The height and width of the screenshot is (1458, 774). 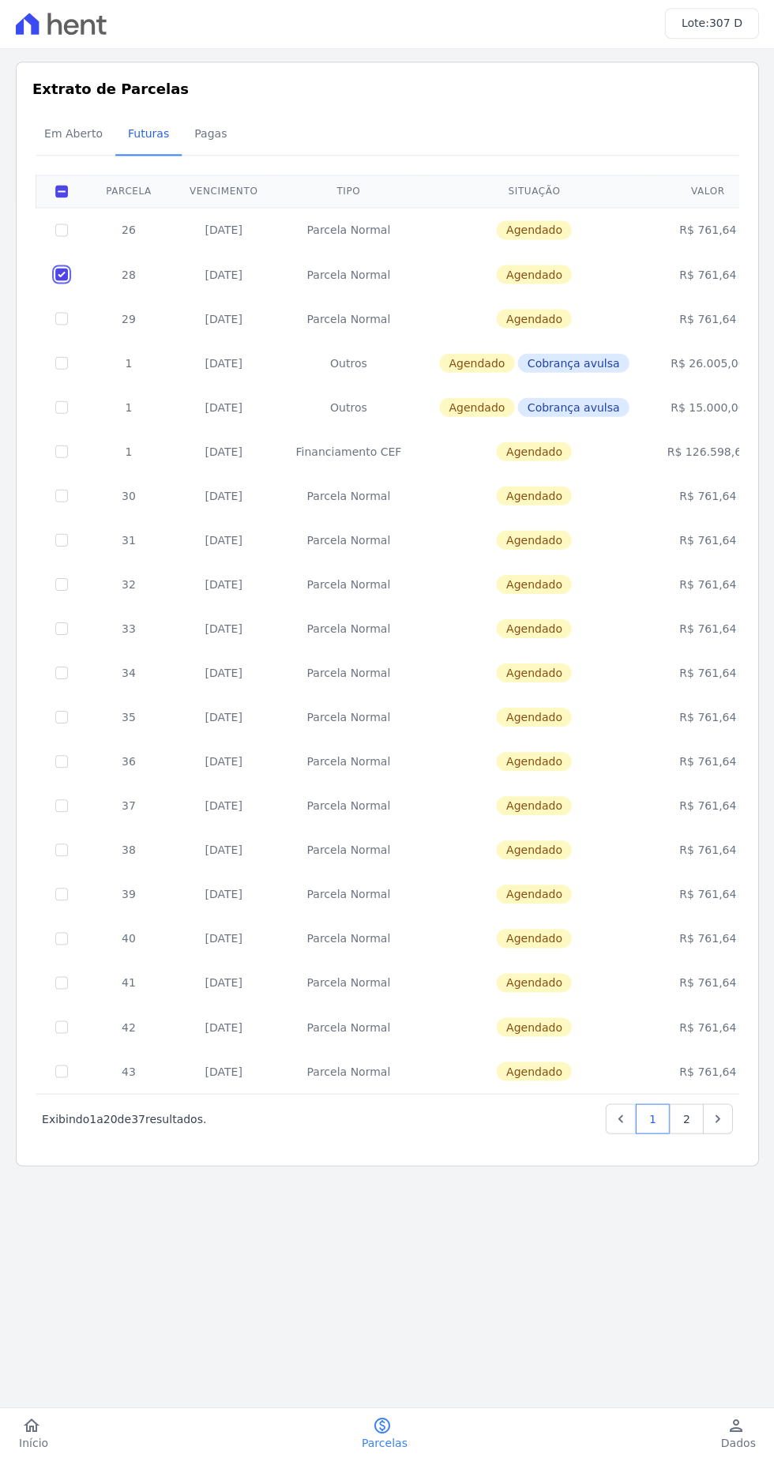 What do you see at coordinates (210, 135) in the screenshot?
I see `span: Pagas` at bounding box center [210, 135].